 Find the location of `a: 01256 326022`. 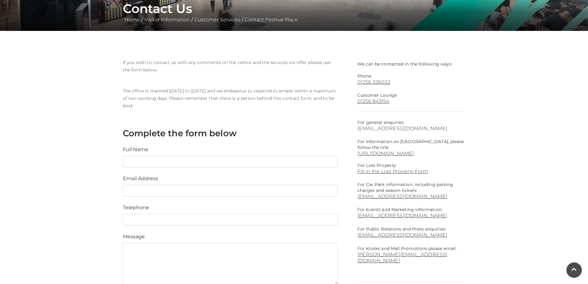

a: 01256 326022 is located at coordinates (412, 82).